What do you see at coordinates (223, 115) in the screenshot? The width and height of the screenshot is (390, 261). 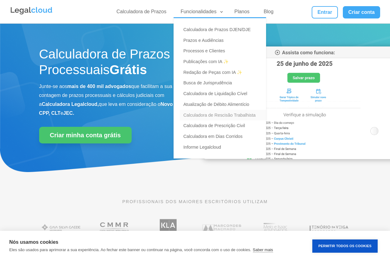 I see `a: Calculadora de Rescisão Trabalhista` at bounding box center [223, 115].